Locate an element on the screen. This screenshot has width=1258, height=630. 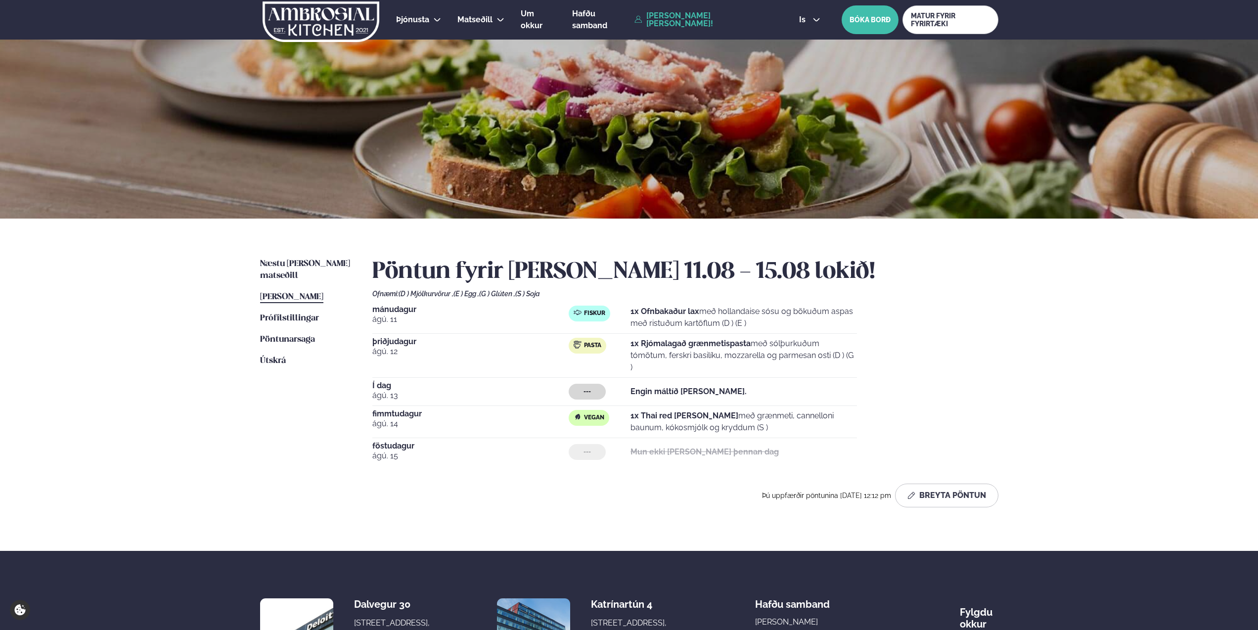
span: Fiskur is located at coordinates (594, 314).